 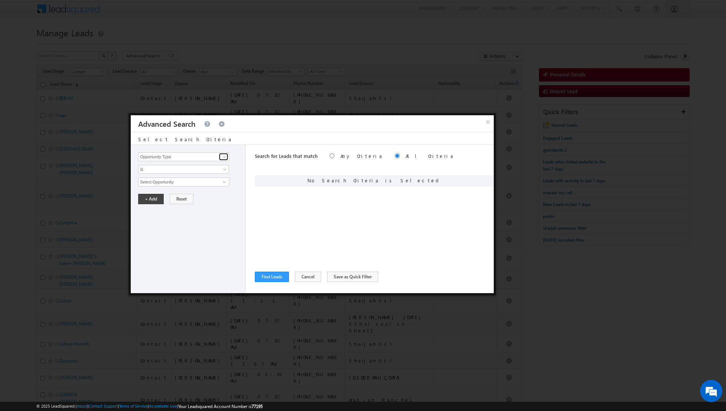 I want to click on label: All Criteria, so click(x=429, y=155).